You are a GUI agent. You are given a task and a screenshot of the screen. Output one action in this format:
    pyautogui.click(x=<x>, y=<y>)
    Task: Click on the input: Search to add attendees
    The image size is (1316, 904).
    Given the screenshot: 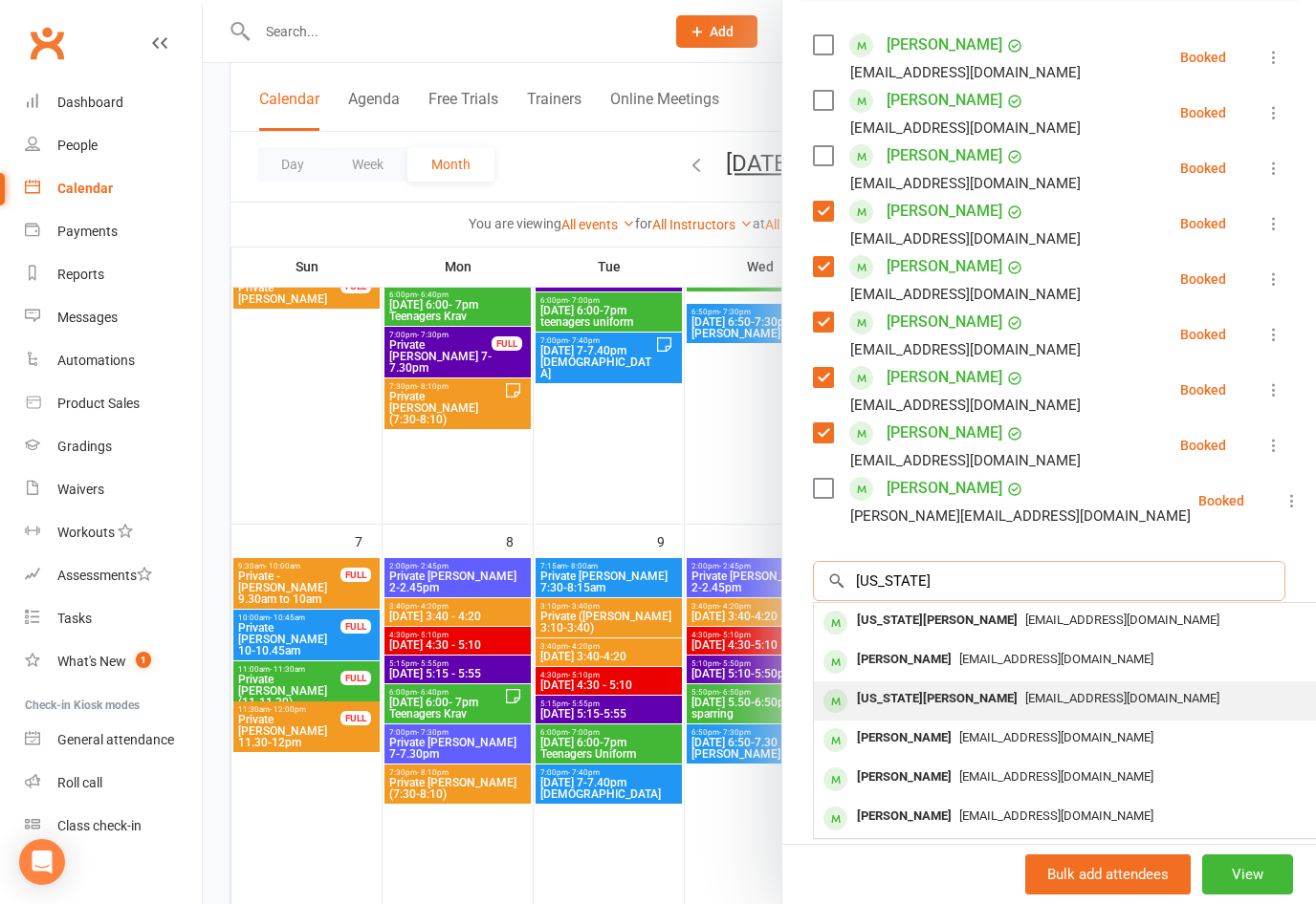 What is the action you would take?
    pyautogui.click(x=1049, y=581)
    